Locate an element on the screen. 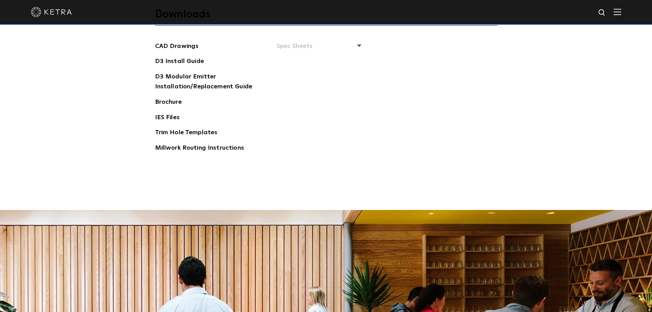  a: Brochure is located at coordinates (168, 103).